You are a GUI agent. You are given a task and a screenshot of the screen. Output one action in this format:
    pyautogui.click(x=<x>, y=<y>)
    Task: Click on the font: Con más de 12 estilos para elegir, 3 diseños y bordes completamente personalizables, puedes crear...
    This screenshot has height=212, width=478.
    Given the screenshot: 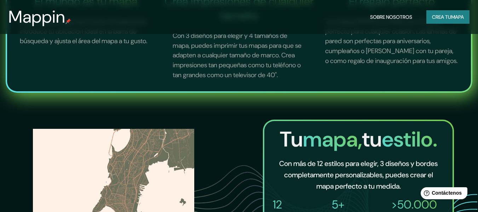 What is the action you would take?
    pyautogui.click(x=358, y=175)
    